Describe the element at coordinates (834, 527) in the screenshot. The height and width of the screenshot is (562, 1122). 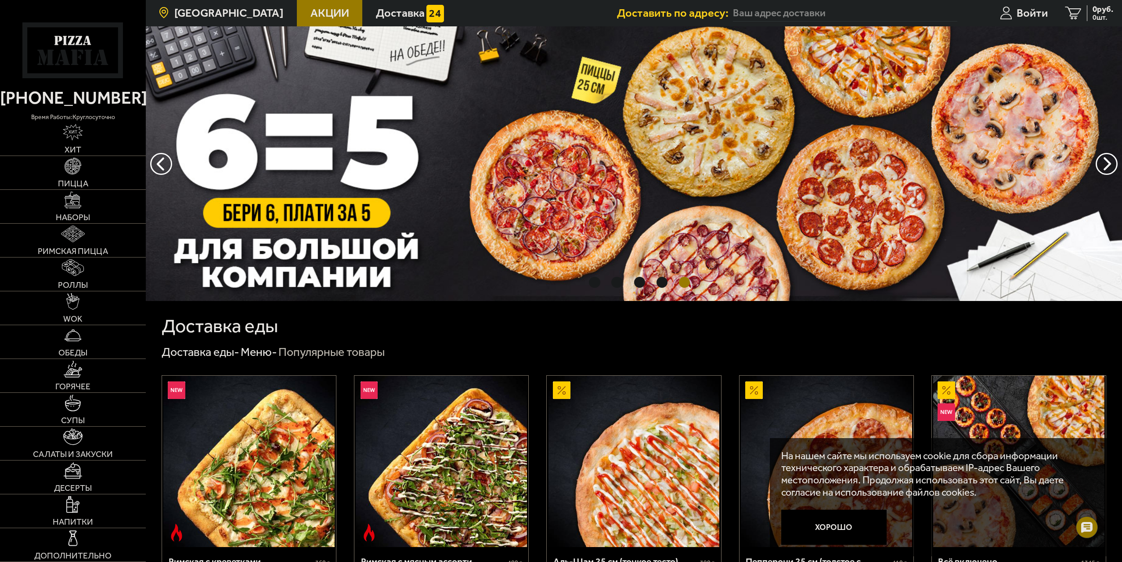
I see `button: Хорошо` at that location.